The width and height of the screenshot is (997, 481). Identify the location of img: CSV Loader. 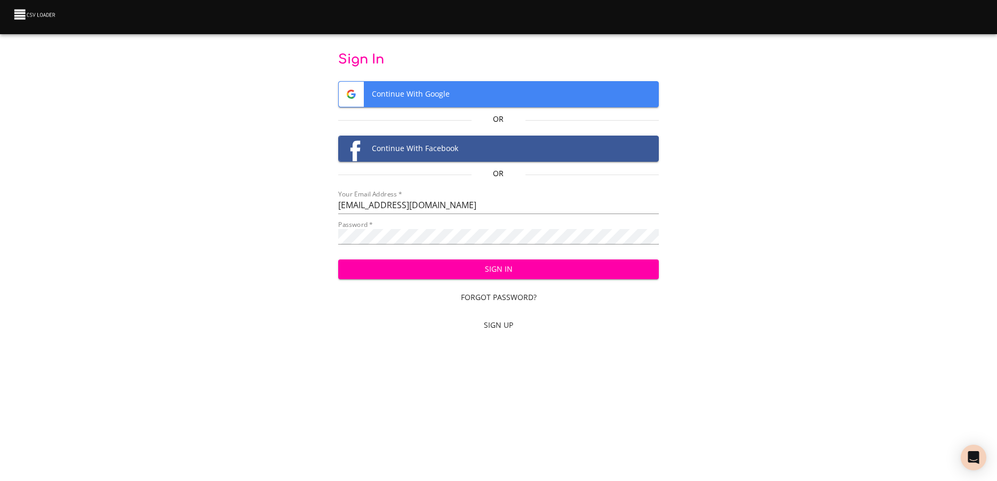
(35, 14).